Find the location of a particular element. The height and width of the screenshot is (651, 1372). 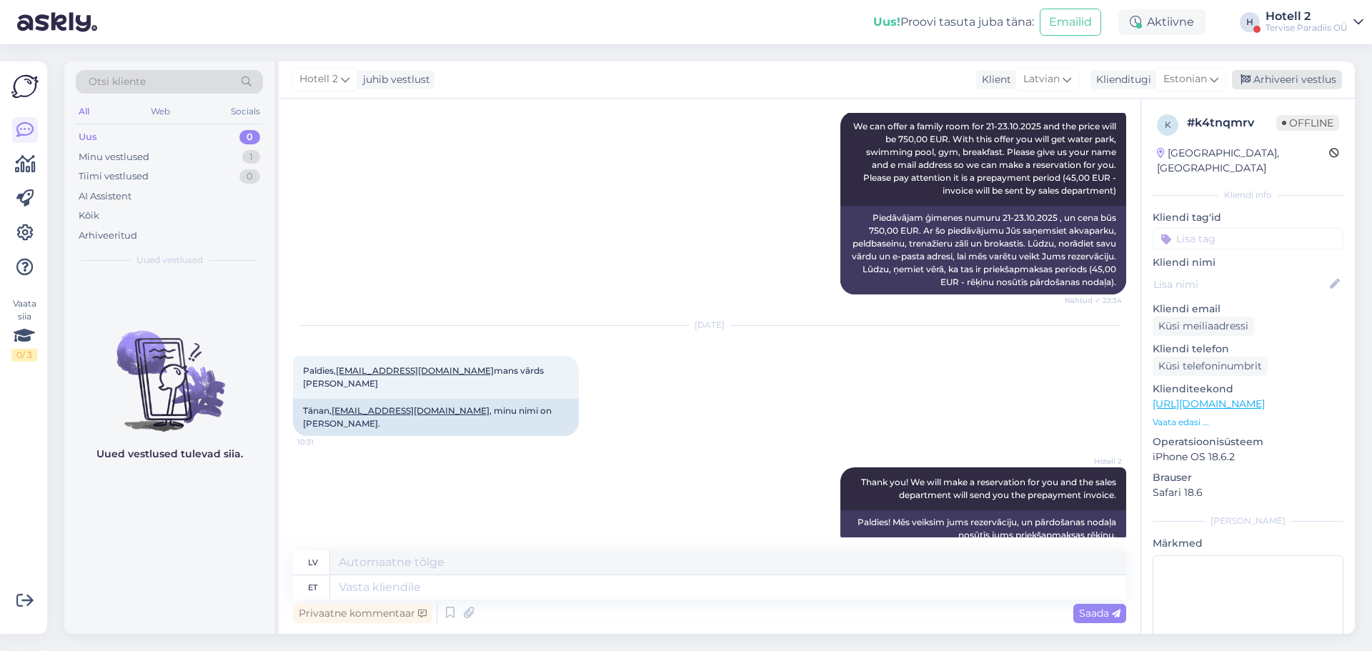

p: Kliendi nimi is located at coordinates (1247, 262).